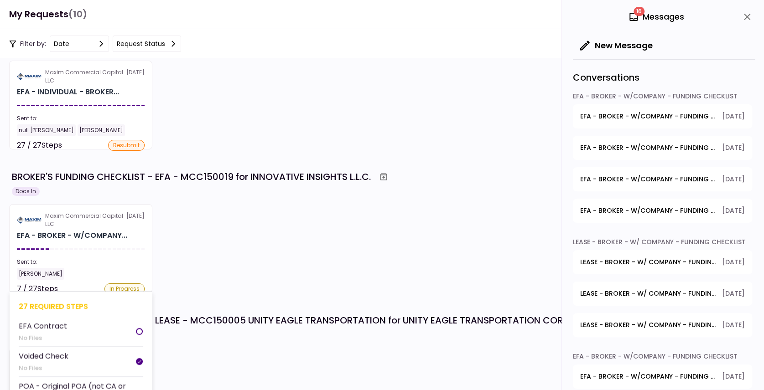  I want to click on div: BROKER'S FUNDING CHECKLIST - LEASE - MCC150005 UNITY EAGLE TRANSPORTATION for UNITY EAGLE TRANSPO..., so click(290, 321).